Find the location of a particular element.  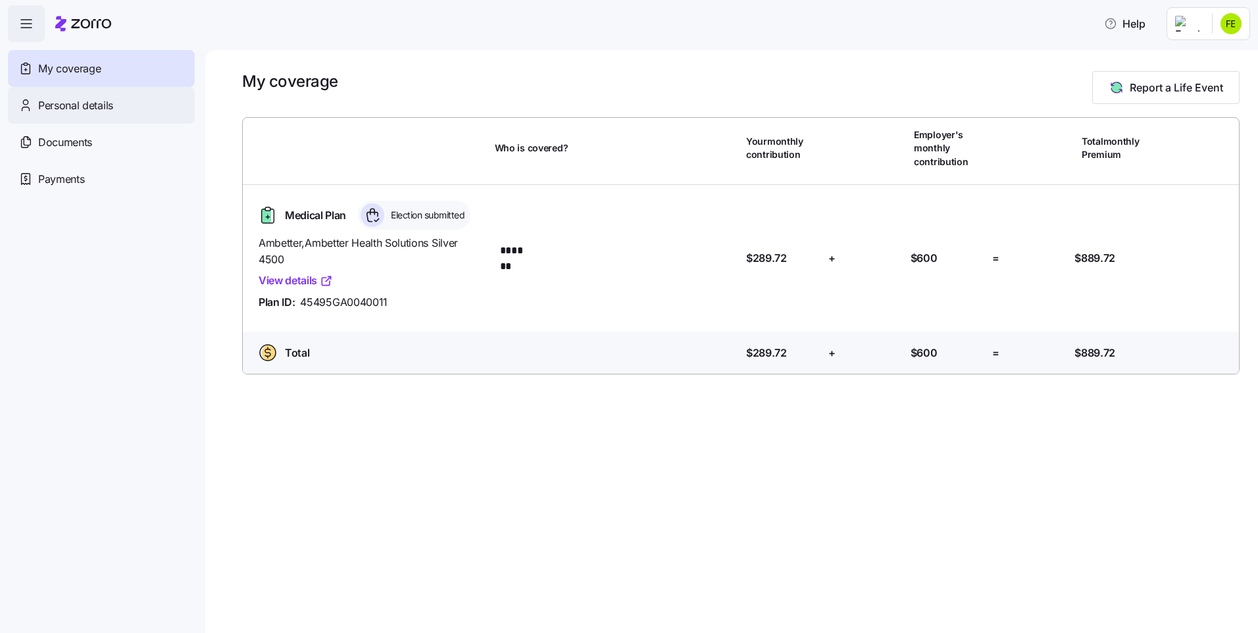

h1: My coverage is located at coordinates (290, 81).